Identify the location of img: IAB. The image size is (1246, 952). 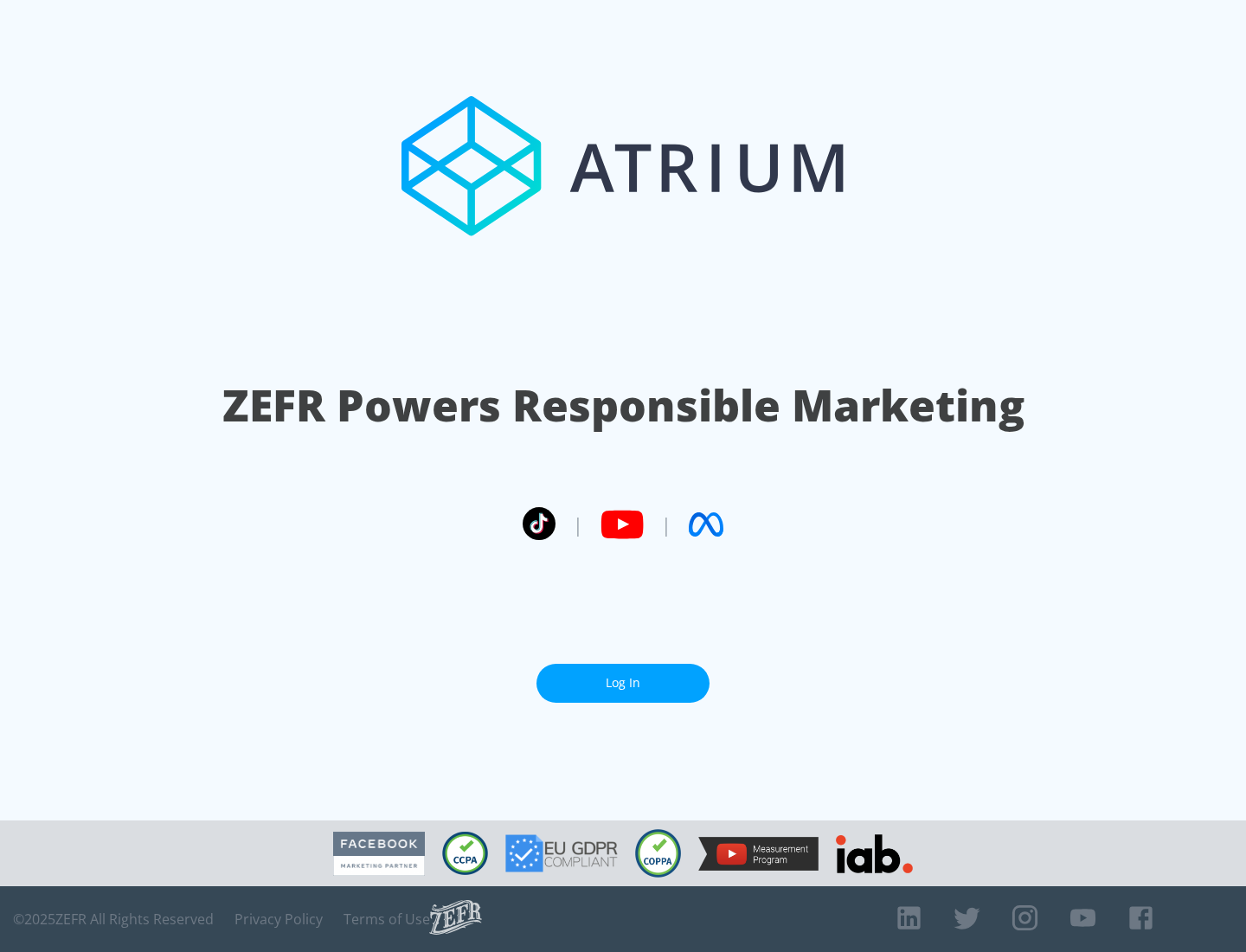
(874, 853).